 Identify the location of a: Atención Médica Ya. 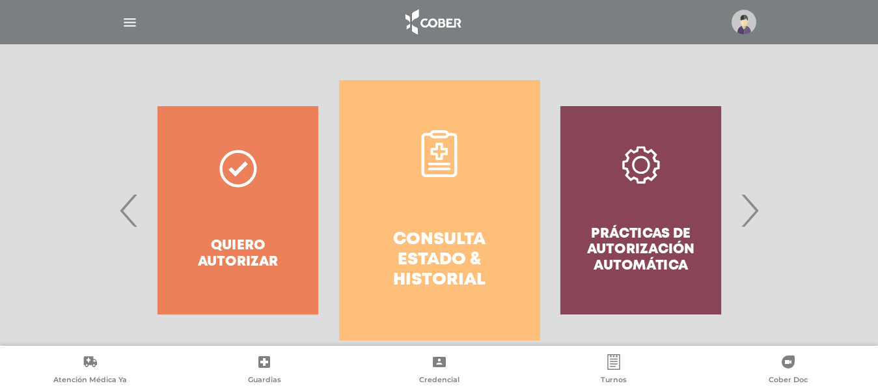
(90, 370).